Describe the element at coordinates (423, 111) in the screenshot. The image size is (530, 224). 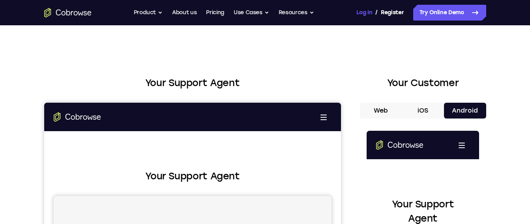
I see `button: iOS` at that location.